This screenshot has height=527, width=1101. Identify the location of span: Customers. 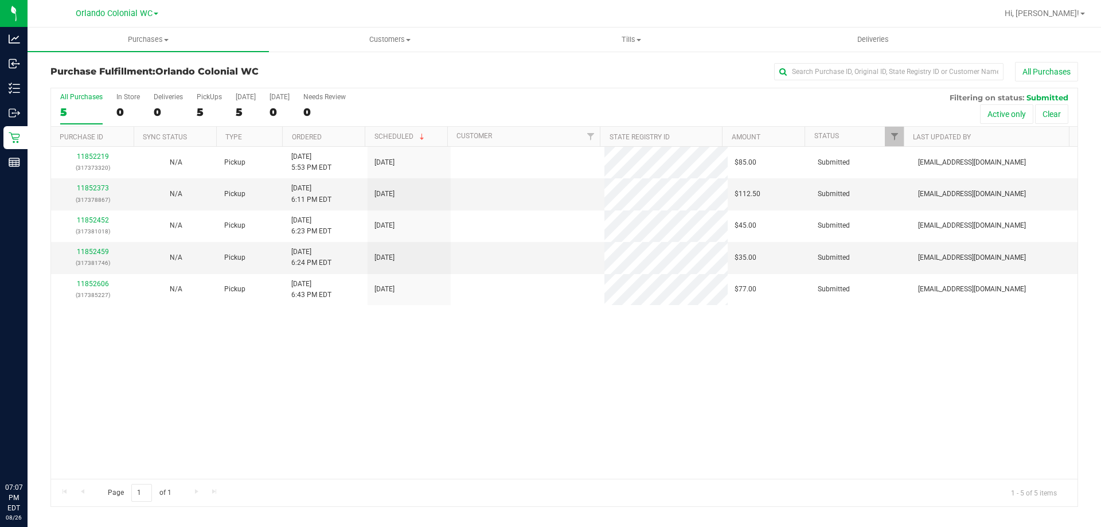
(389, 40).